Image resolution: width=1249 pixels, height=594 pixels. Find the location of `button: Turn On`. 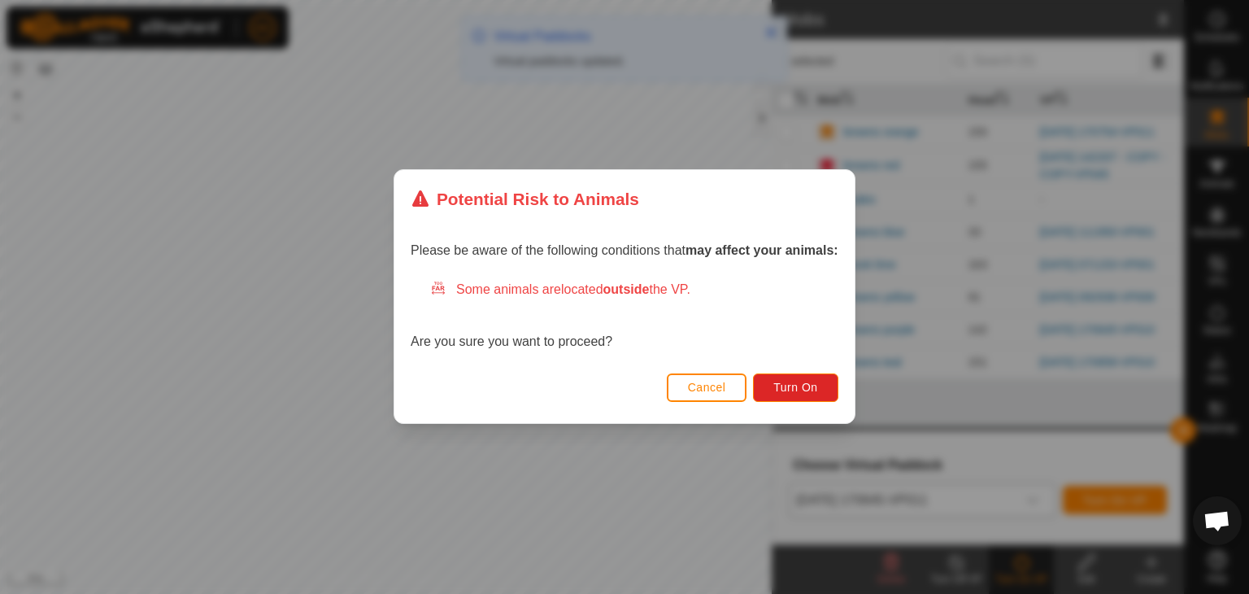

button: Turn On is located at coordinates (796, 387).